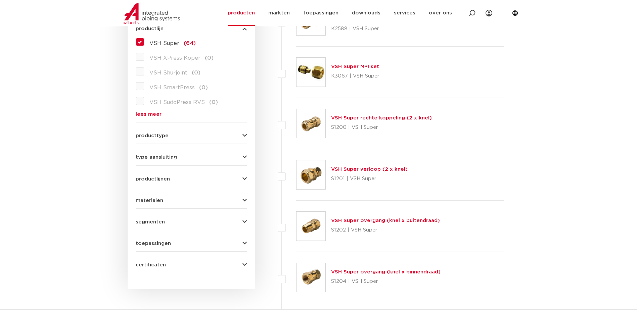 Image resolution: width=637 pixels, height=310 pixels. I want to click on a: VSH Super overgang (knel x binnendraad), so click(386, 272).